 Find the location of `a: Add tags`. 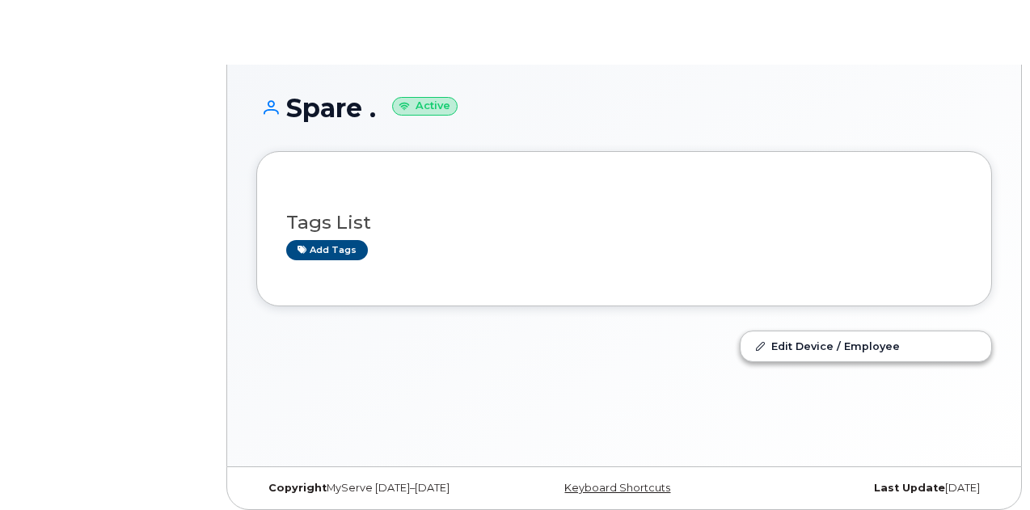

a: Add tags is located at coordinates (327, 250).